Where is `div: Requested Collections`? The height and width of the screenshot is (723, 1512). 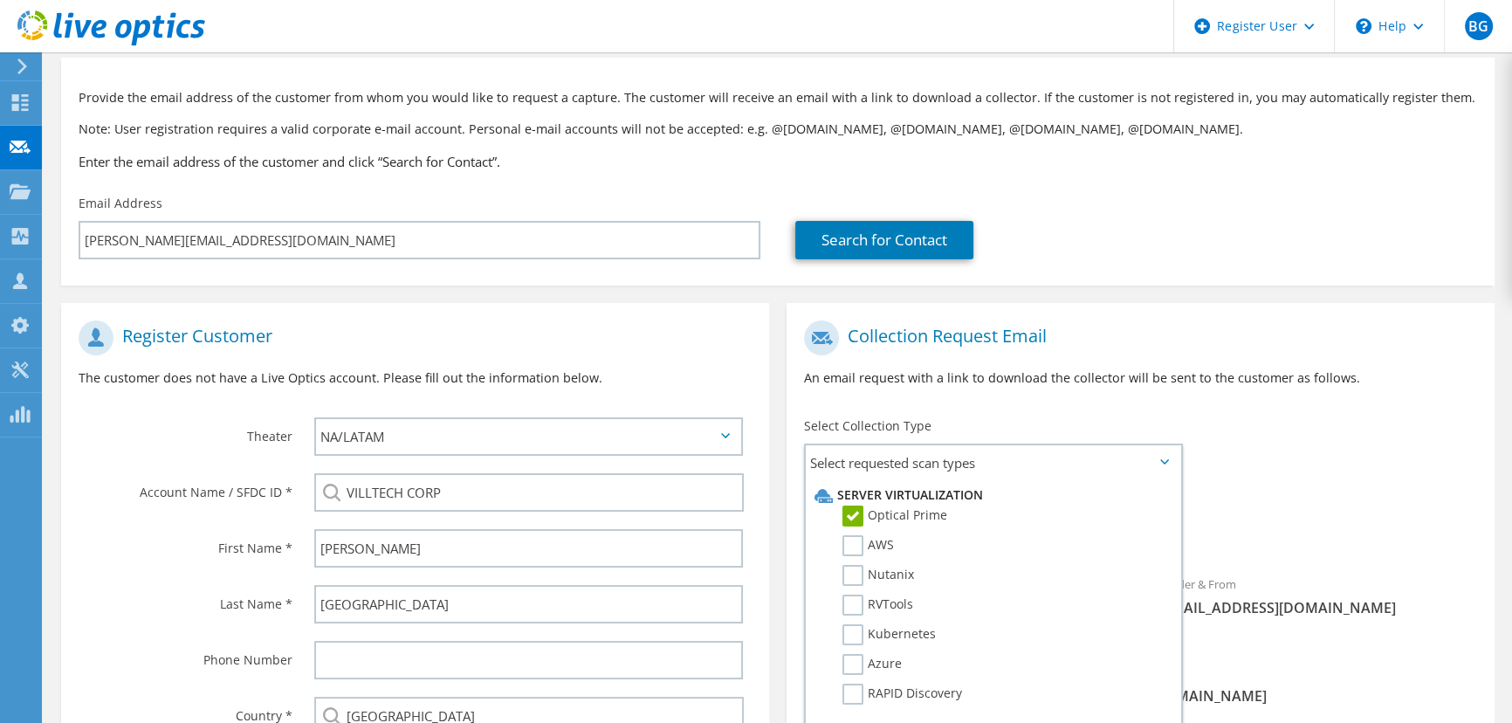 div: Requested Collections is located at coordinates (1140, 522).